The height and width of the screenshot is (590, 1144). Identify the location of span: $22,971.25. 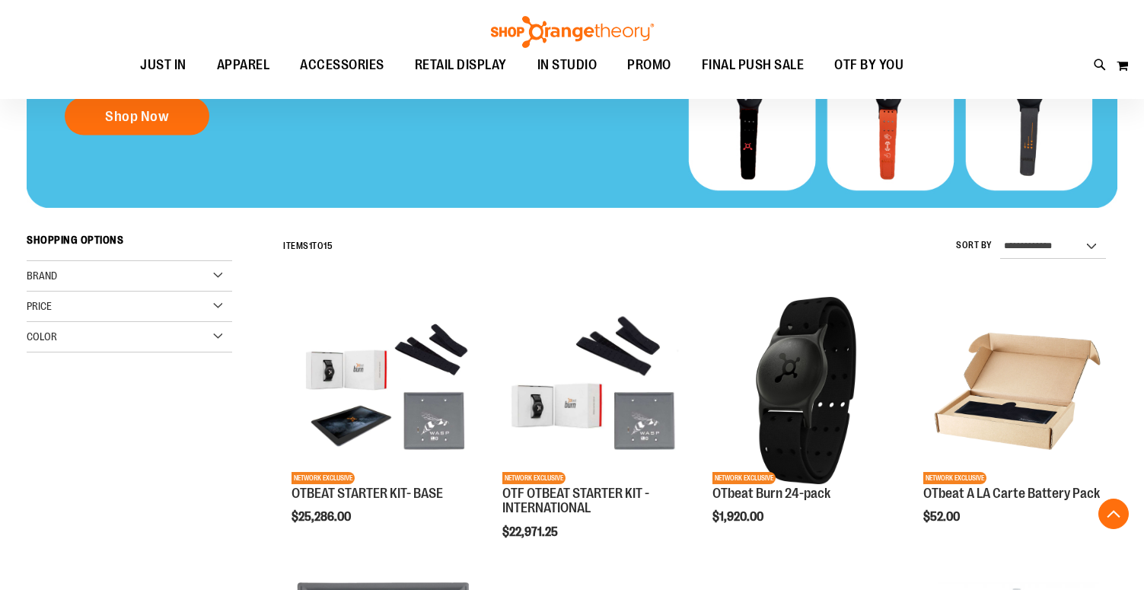
(531, 532).